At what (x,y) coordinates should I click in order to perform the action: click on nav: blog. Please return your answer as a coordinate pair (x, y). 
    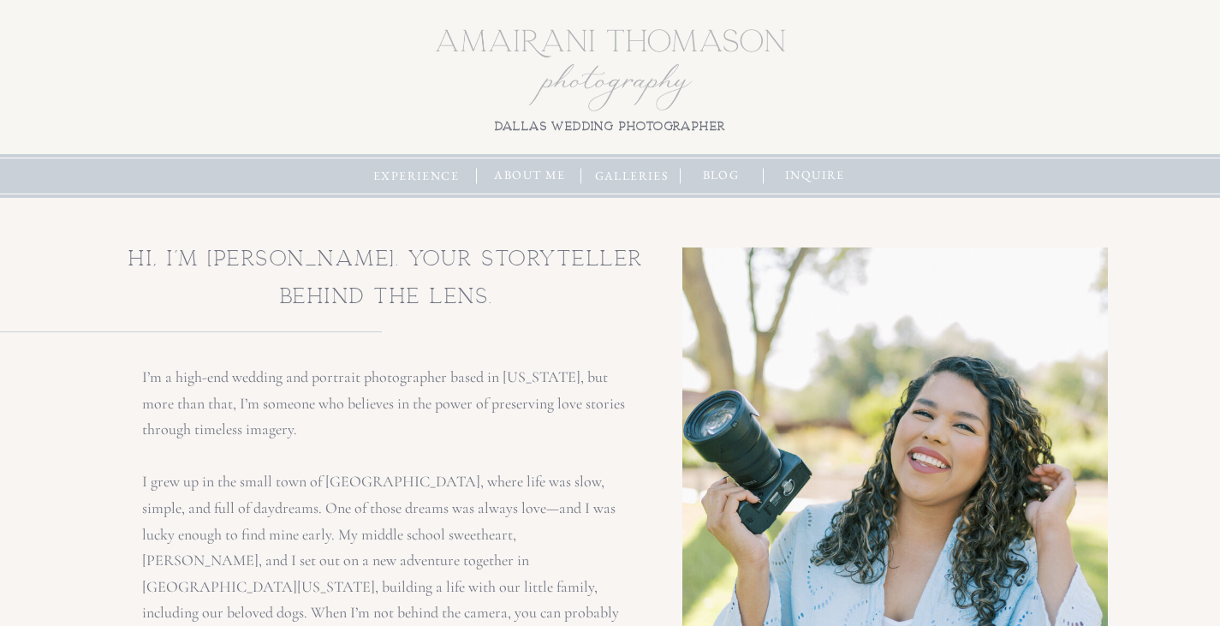
    Looking at the image, I should click on (721, 176).